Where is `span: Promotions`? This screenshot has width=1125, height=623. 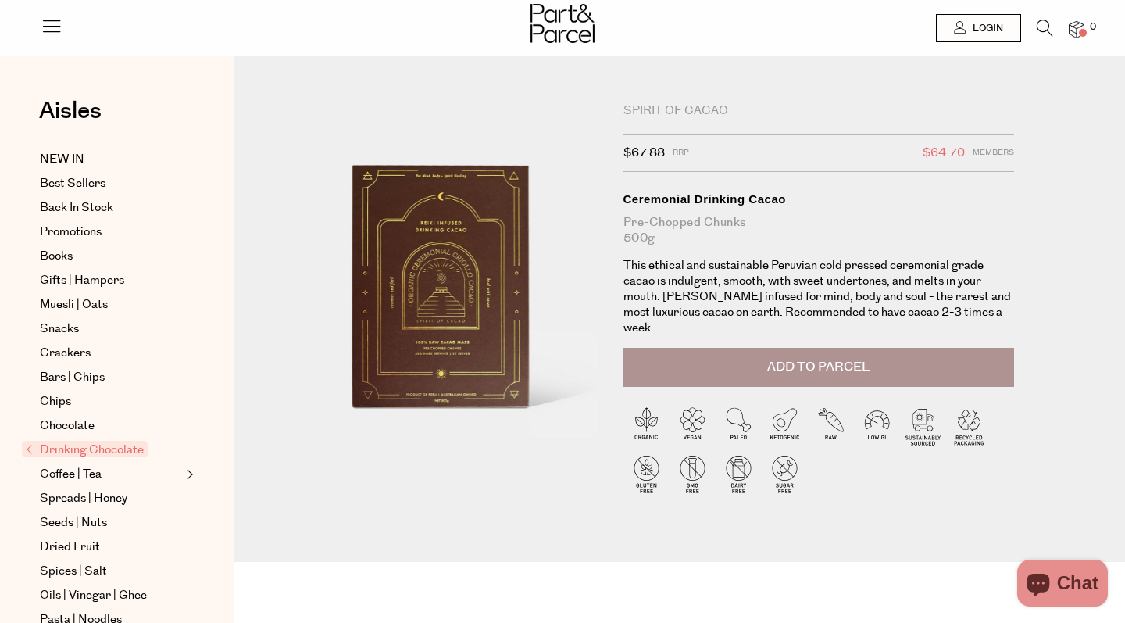 span: Promotions is located at coordinates (70, 232).